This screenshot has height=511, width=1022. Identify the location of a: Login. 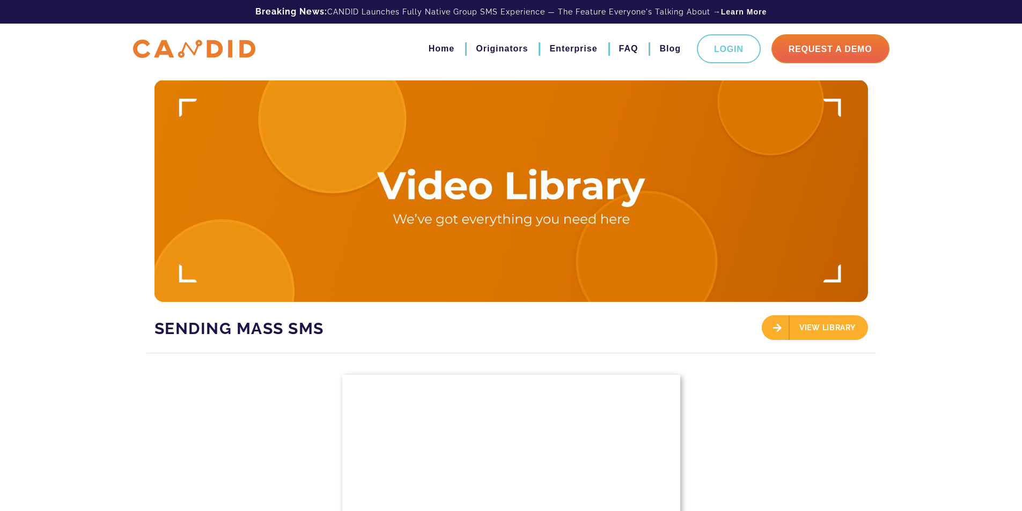
(729, 49).